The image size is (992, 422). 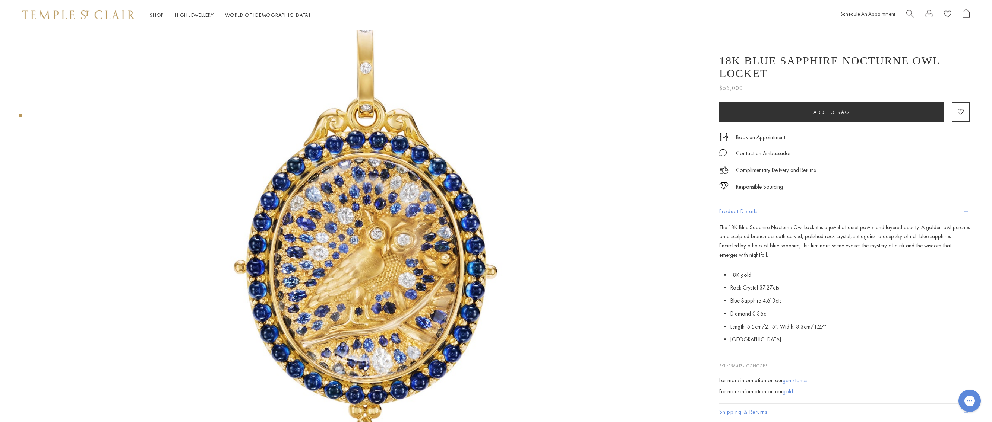 What do you see at coordinates (844, 412) in the screenshot?
I see `button: Shipping & Returns` at bounding box center [844, 412].